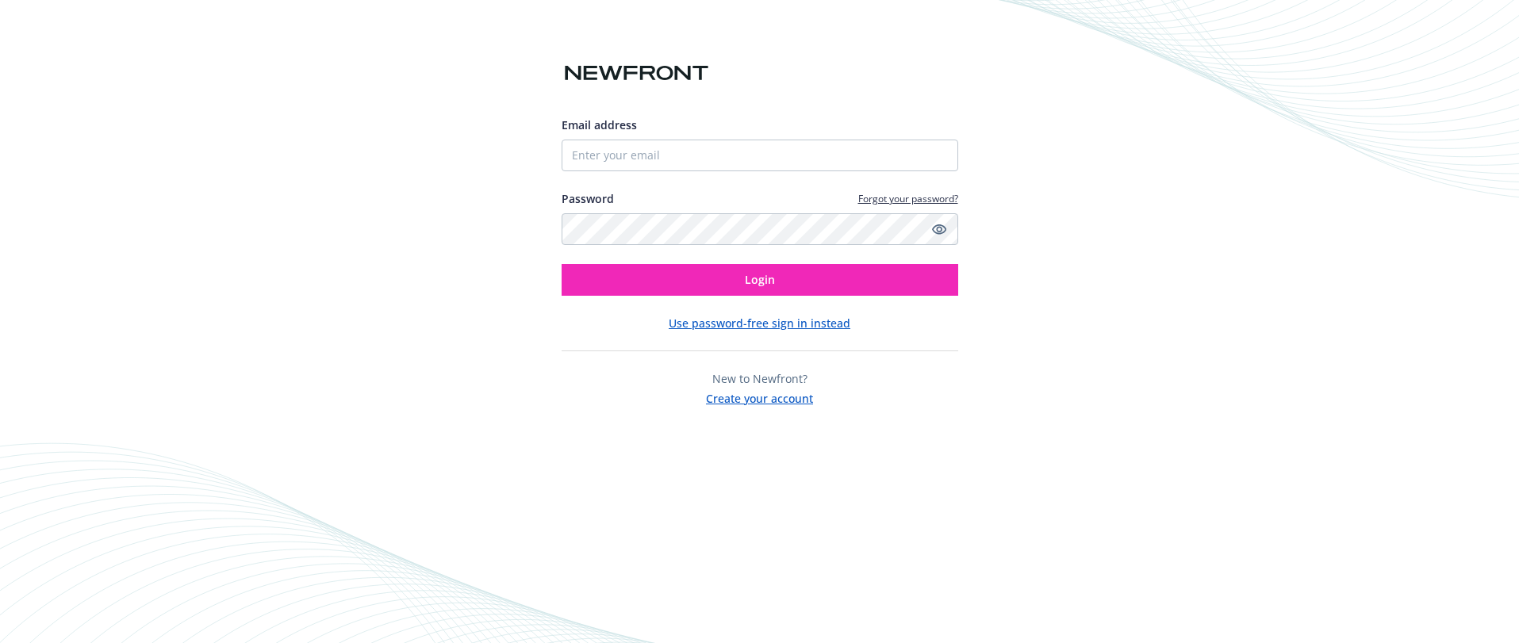 The height and width of the screenshot is (643, 1519). Describe the element at coordinates (760, 155) in the screenshot. I see `input: Enter your email` at that location.